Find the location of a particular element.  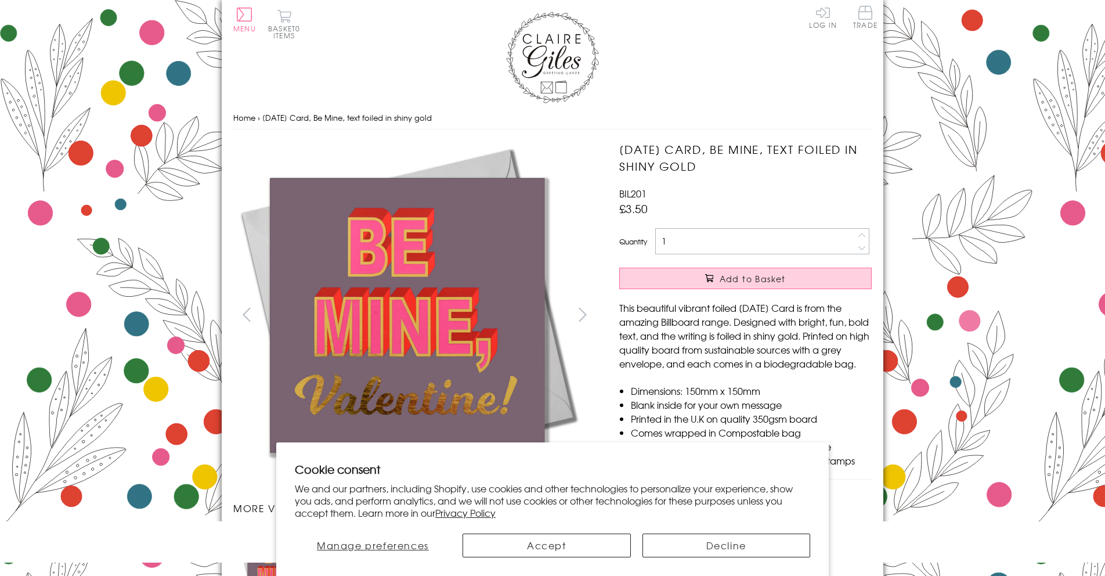

label: Quantity is located at coordinates (633, 241).